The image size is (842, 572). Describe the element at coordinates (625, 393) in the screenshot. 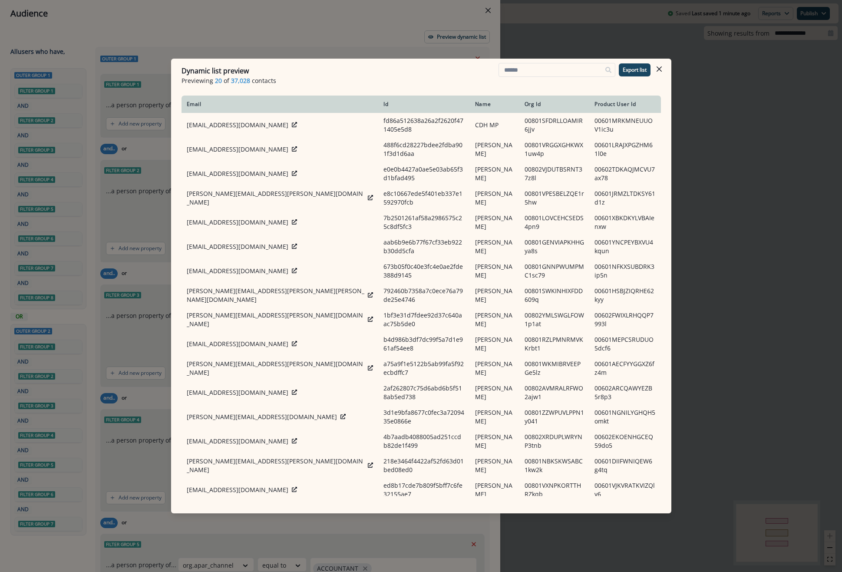

I see `td: 00602ARCQAWYEZB5r8p3` at that location.